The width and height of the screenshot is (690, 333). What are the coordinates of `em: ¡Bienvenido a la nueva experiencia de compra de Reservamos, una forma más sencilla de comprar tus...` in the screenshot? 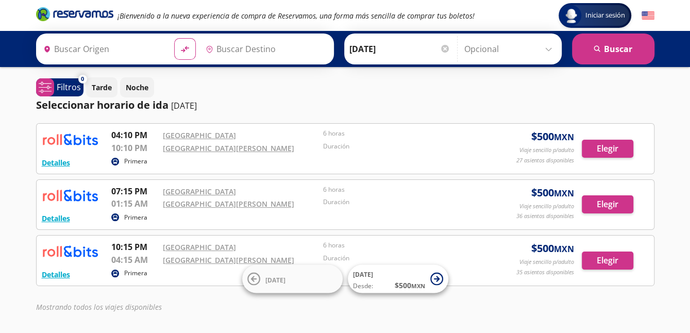 It's located at (296, 15).